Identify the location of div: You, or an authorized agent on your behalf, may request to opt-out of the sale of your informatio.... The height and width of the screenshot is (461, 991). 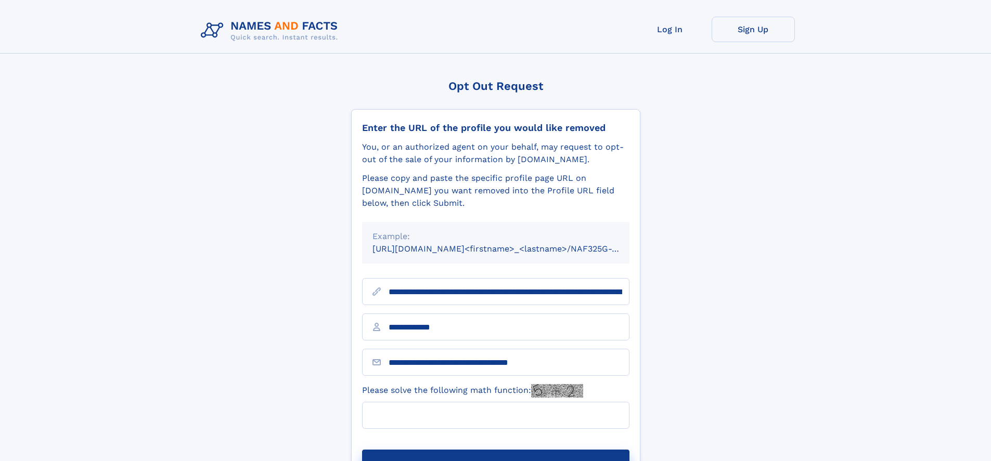
(496, 153).